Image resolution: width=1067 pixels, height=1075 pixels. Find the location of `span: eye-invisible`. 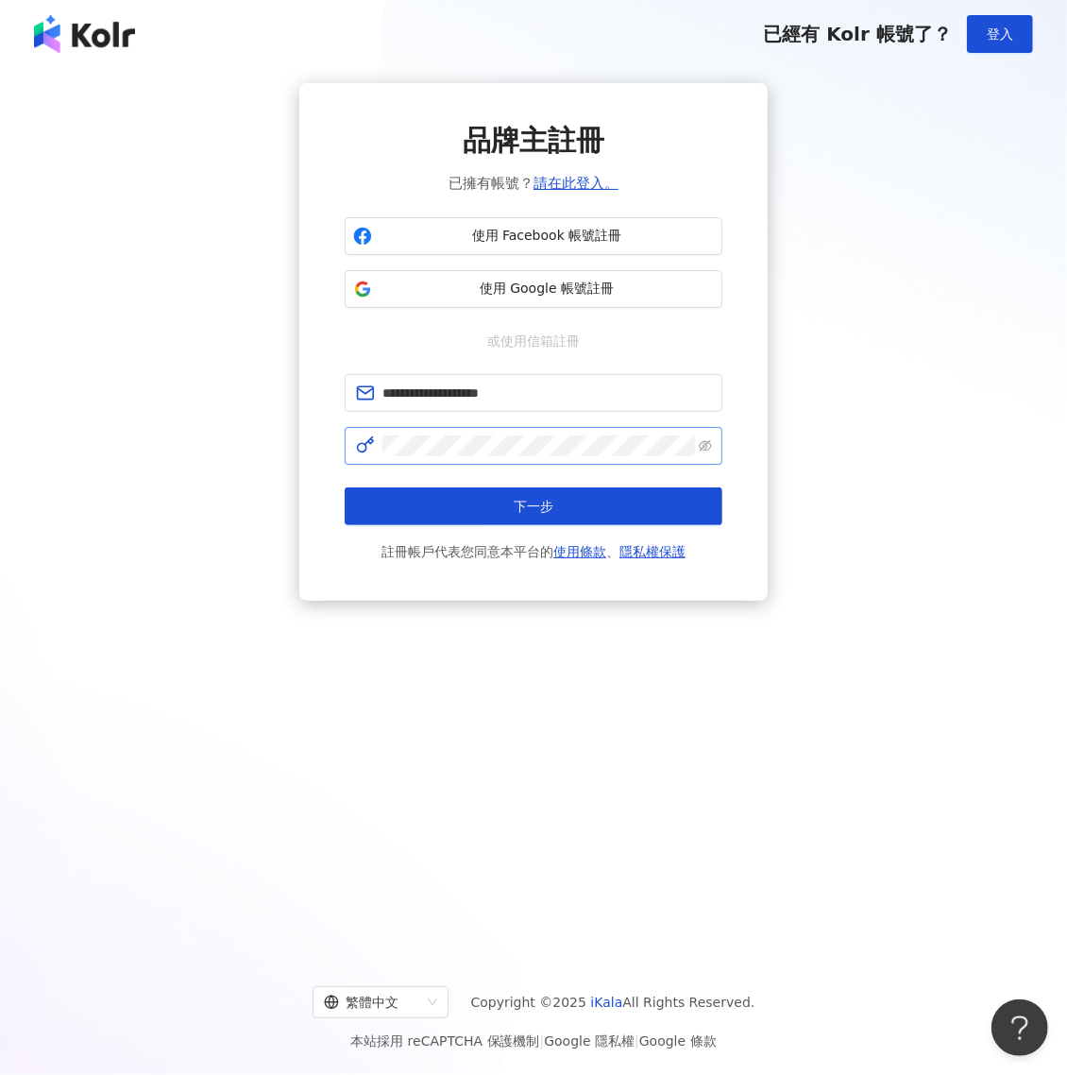

span: eye-invisible is located at coordinates (705, 446).